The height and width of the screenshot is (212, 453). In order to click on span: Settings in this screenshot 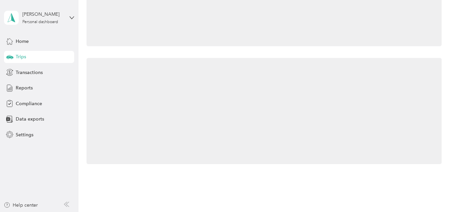, I will do `click(24, 134)`.